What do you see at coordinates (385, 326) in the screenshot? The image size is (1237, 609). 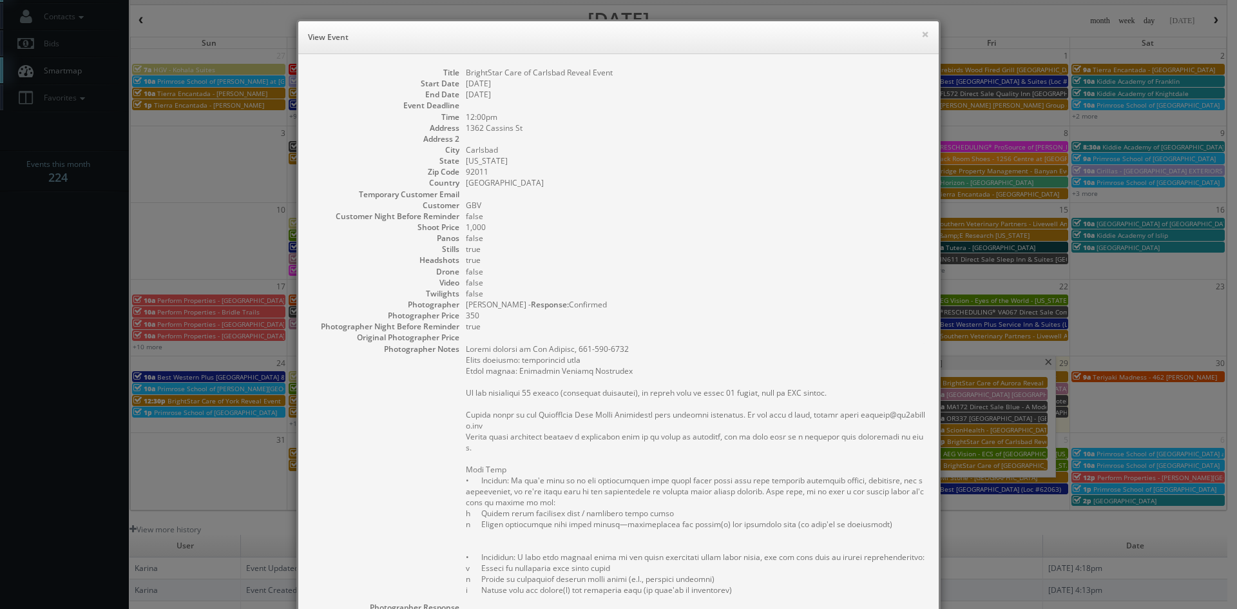 I see `dt: Photographer Night Before Reminder` at bounding box center [385, 326].